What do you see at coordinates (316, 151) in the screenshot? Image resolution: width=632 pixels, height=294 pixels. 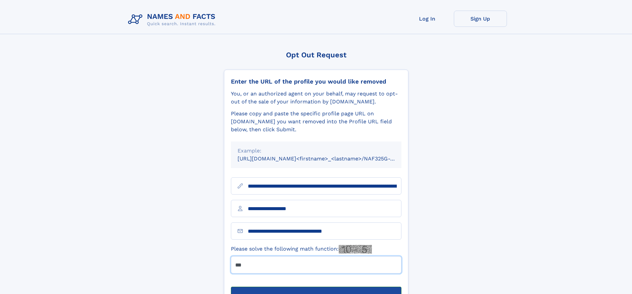 I see `div: Example:` at bounding box center [316, 151].